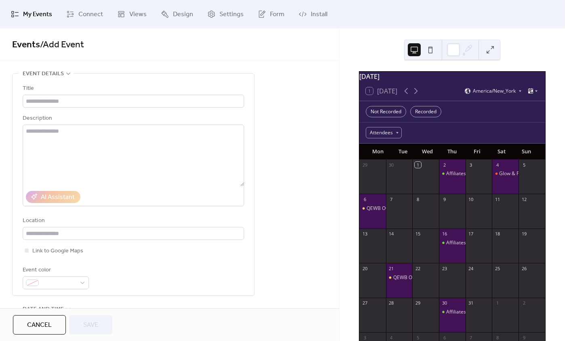 The image size is (565, 341). I want to click on div: 13, so click(365, 234).